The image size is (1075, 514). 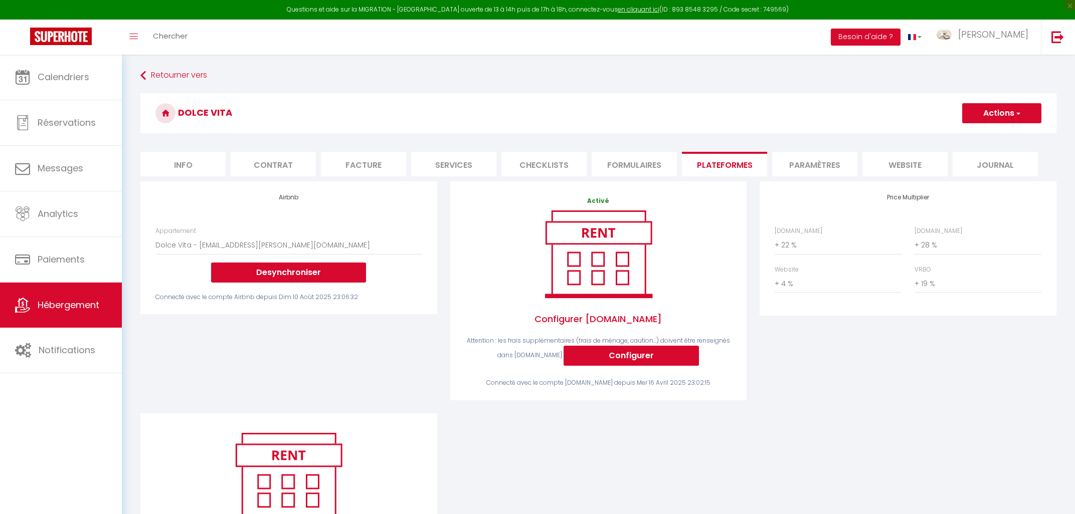 What do you see at coordinates (866, 37) in the screenshot?
I see `button: Besoin d'aide ?` at bounding box center [866, 37].